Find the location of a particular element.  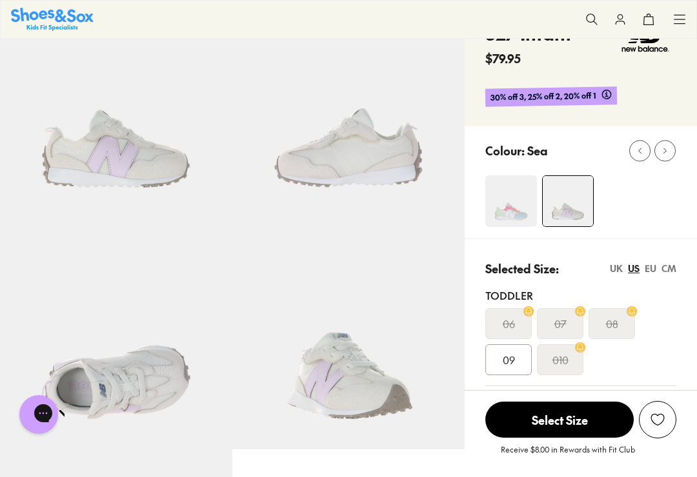

button: Gorgias live chat is located at coordinates (26, 24).